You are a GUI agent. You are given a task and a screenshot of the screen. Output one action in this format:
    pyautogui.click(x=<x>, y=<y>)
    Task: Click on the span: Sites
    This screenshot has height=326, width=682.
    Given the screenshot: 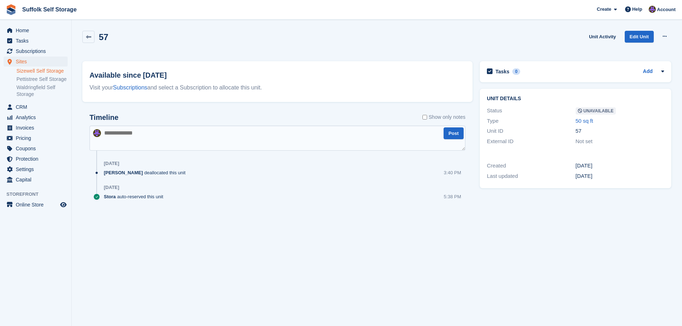 What is the action you would take?
    pyautogui.click(x=37, y=62)
    